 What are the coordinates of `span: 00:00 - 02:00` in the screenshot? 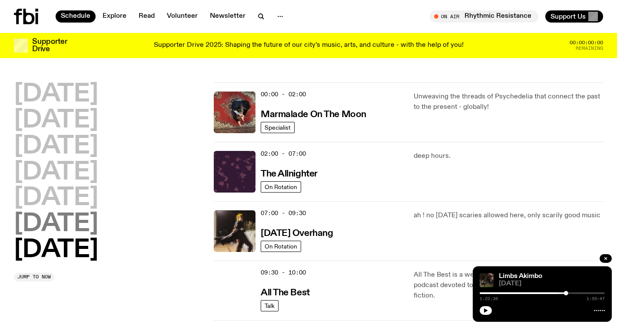 It's located at (283, 94).